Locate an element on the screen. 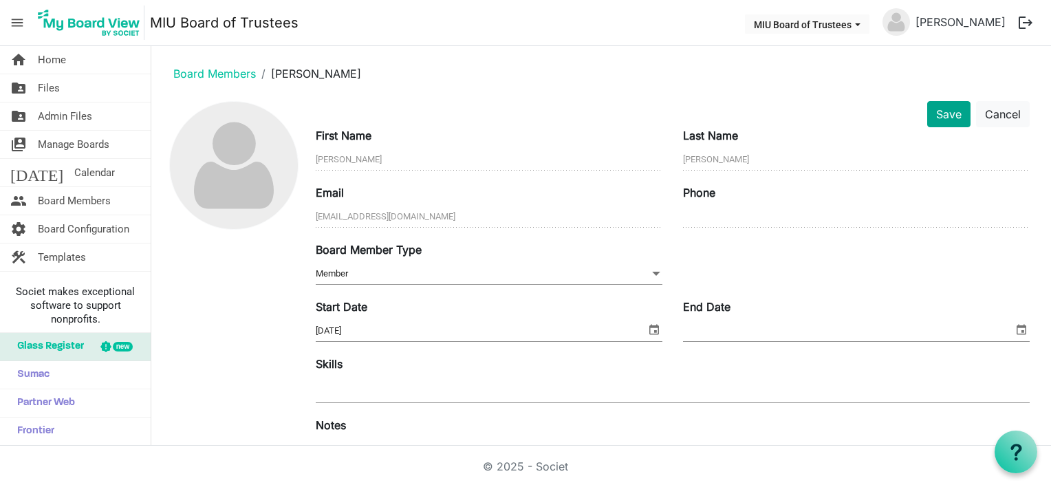 This screenshot has width=1051, height=487. span: switch_account is located at coordinates (19, 144).